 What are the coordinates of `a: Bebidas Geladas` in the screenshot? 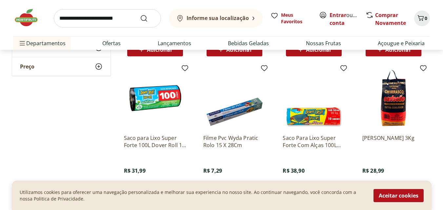 It's located at (248, 43).